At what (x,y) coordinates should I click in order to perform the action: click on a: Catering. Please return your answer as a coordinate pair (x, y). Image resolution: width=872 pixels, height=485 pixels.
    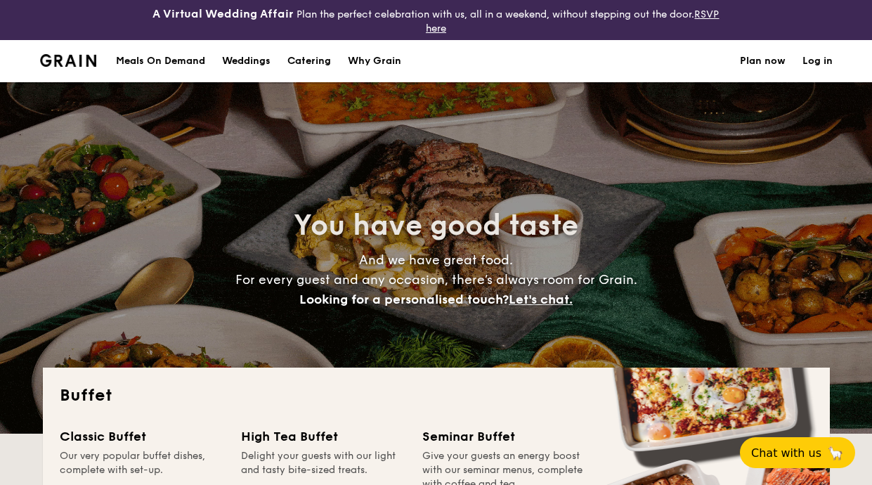
    Looking at the image, I should click on (309, 61).